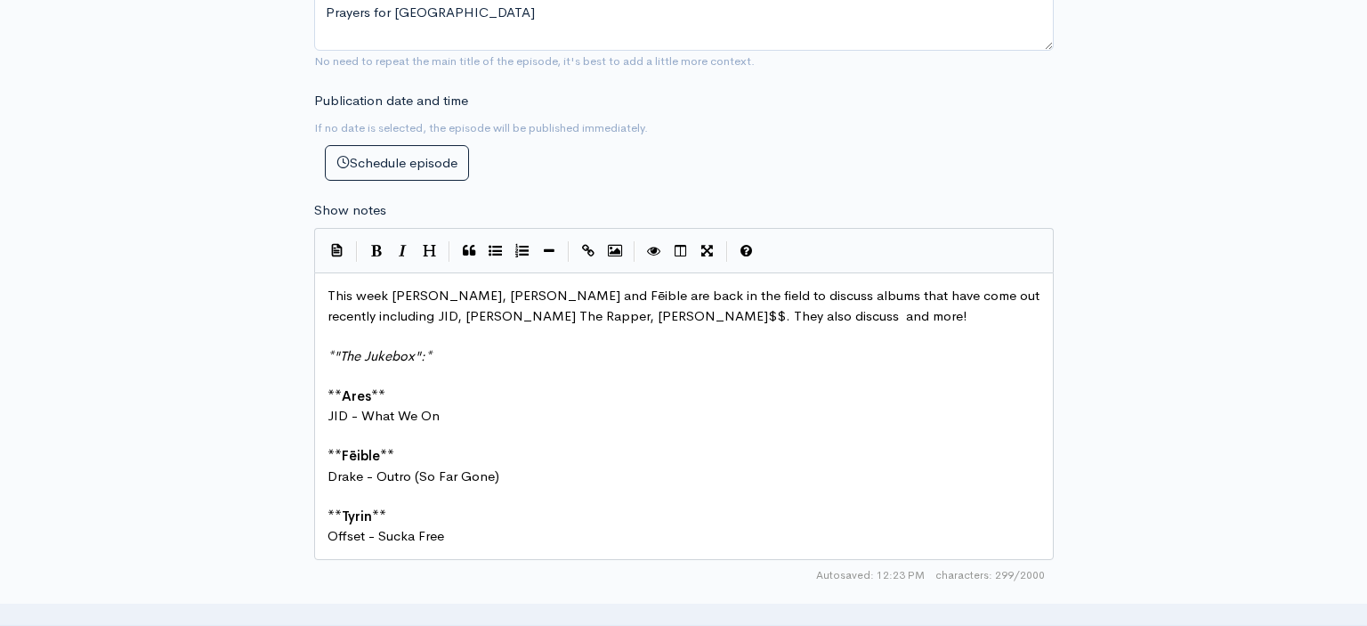  Describe the element at coordinates (413, 475) in the screenshot. I see `span: Drake - Outro (So Far Gone)` at that location.